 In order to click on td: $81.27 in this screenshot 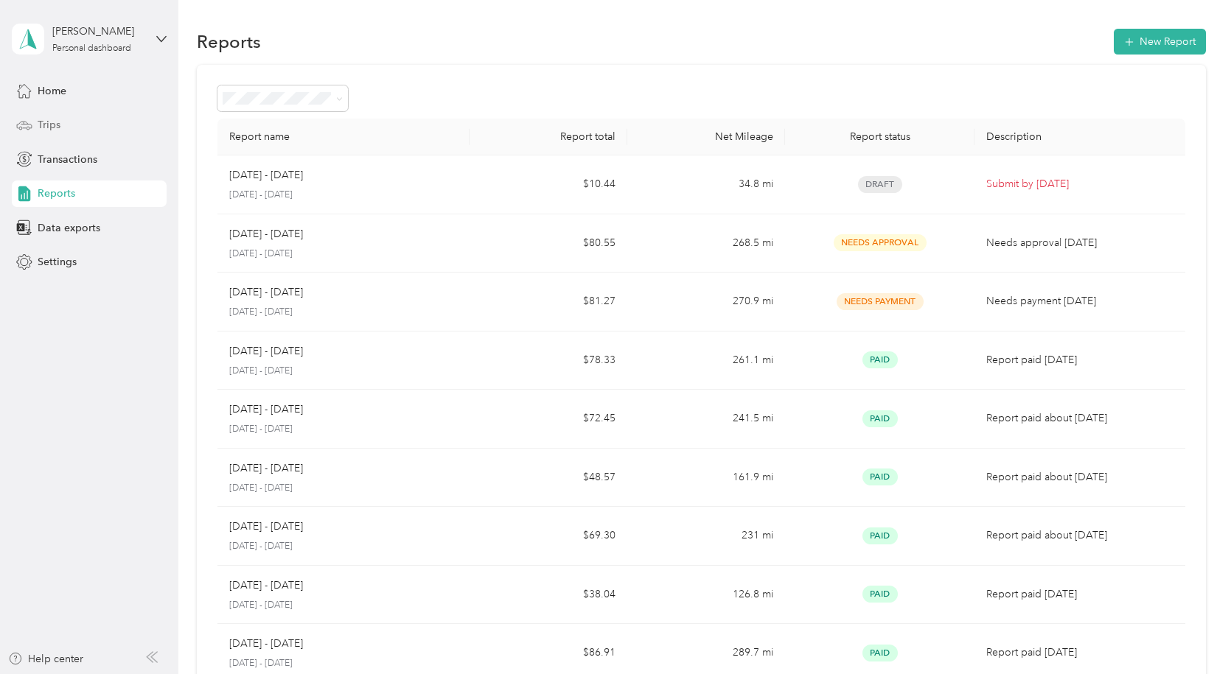, I will do `click(548, 302)`.